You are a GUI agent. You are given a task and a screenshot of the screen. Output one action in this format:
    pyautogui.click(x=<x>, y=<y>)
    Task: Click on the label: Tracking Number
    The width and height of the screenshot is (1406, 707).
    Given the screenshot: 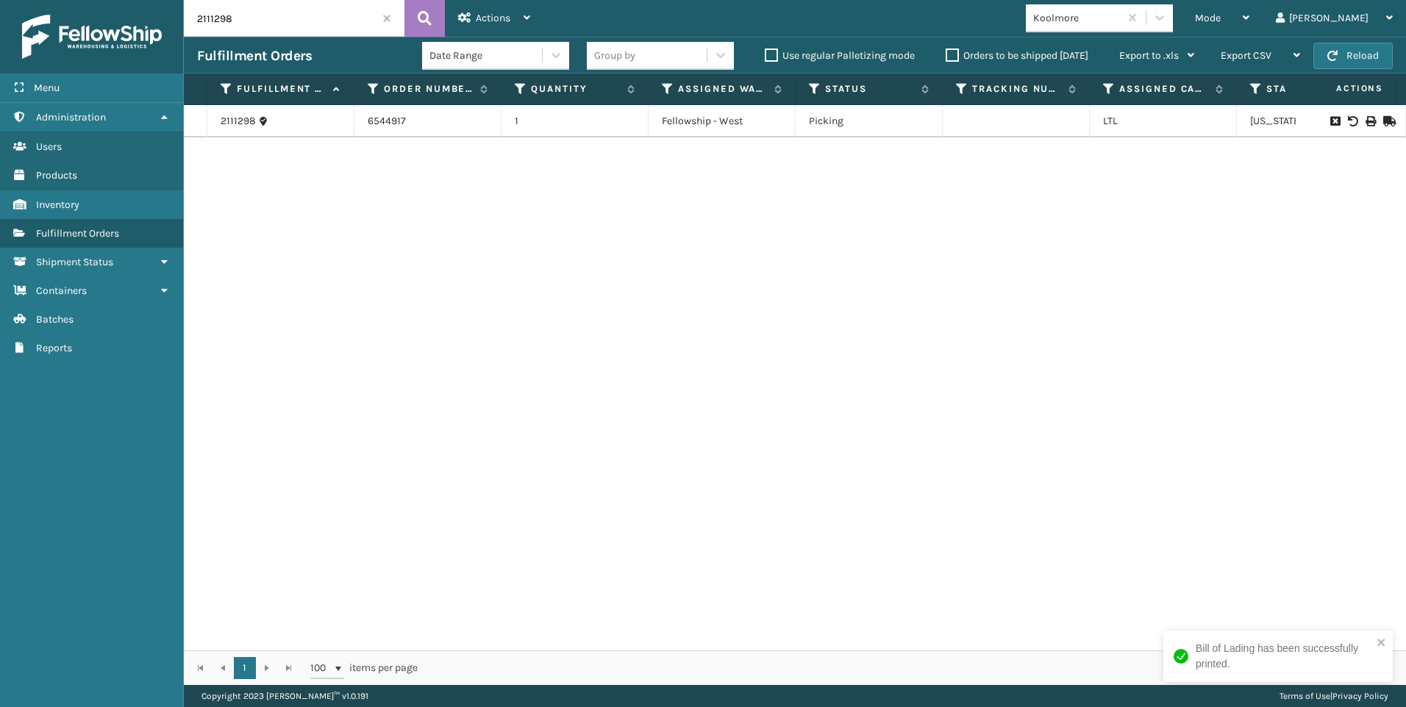 What is the action you would take?
    pyautogui.click(x=1016, y=89)
    